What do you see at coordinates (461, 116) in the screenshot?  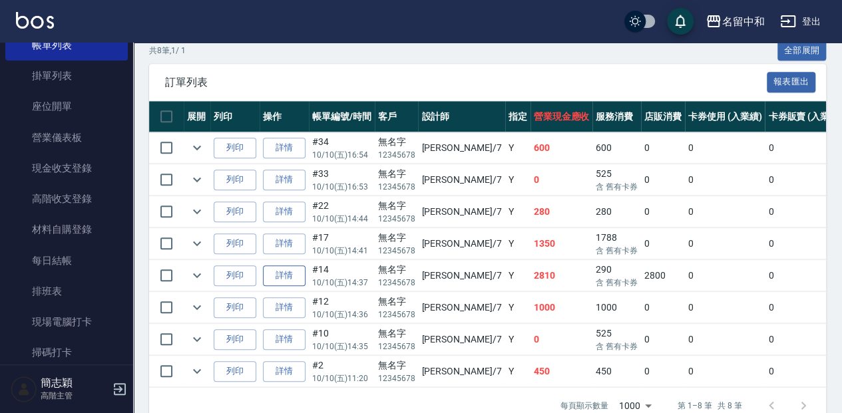 I see `th: 設計師` at bounding box center [461, 116].